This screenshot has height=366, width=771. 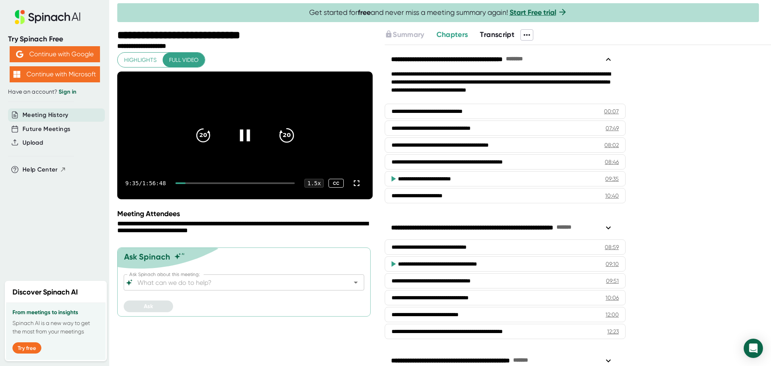 I want to click on button: Open, so click(x=356, y=282).